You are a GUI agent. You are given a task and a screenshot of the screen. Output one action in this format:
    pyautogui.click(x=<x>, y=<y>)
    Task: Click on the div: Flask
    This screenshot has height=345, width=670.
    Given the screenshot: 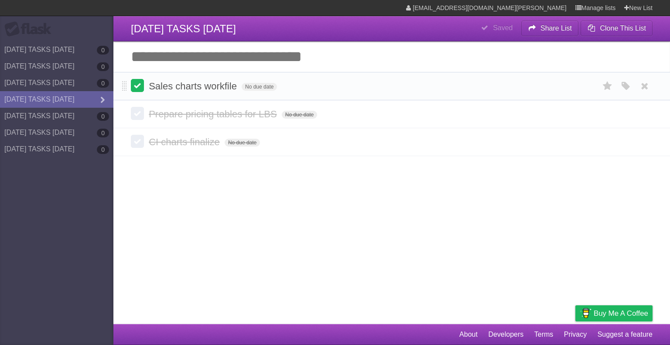 What is the action you would take?
    pyautogui.click(x=31, y=29)
    